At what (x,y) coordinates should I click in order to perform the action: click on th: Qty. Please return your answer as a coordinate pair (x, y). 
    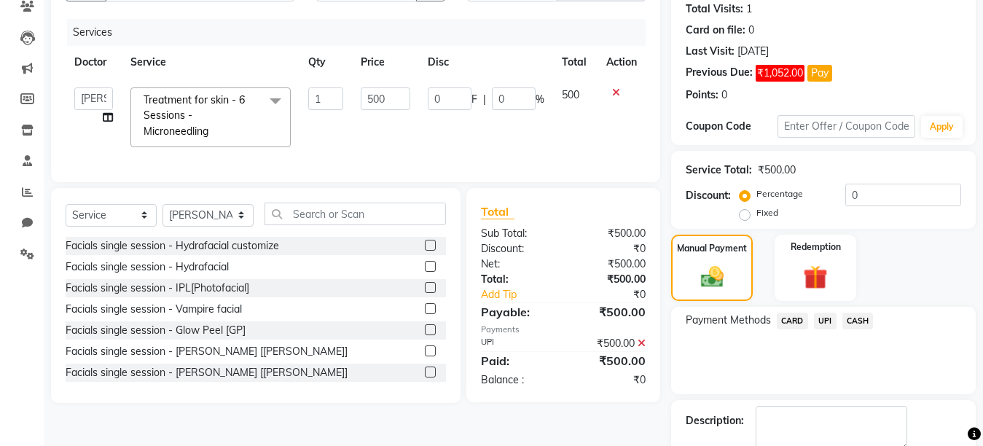
    Looking at the image, I should click on (325, 62).